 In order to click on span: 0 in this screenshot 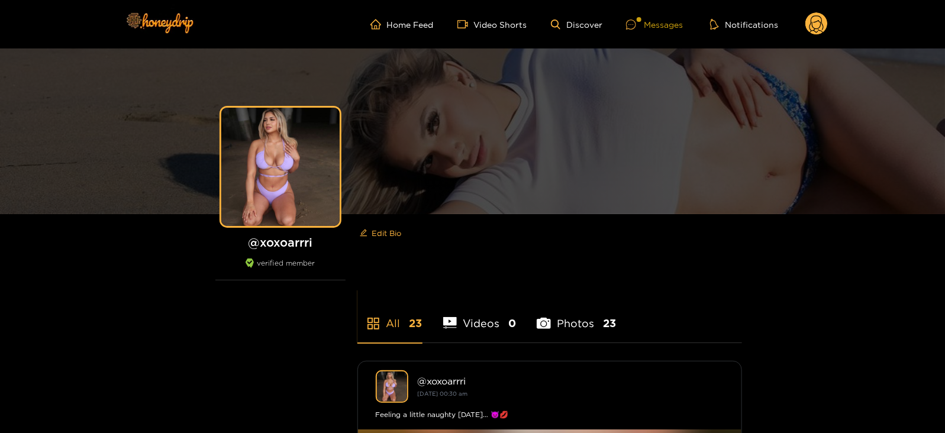, I will do `click(512, 323)`.